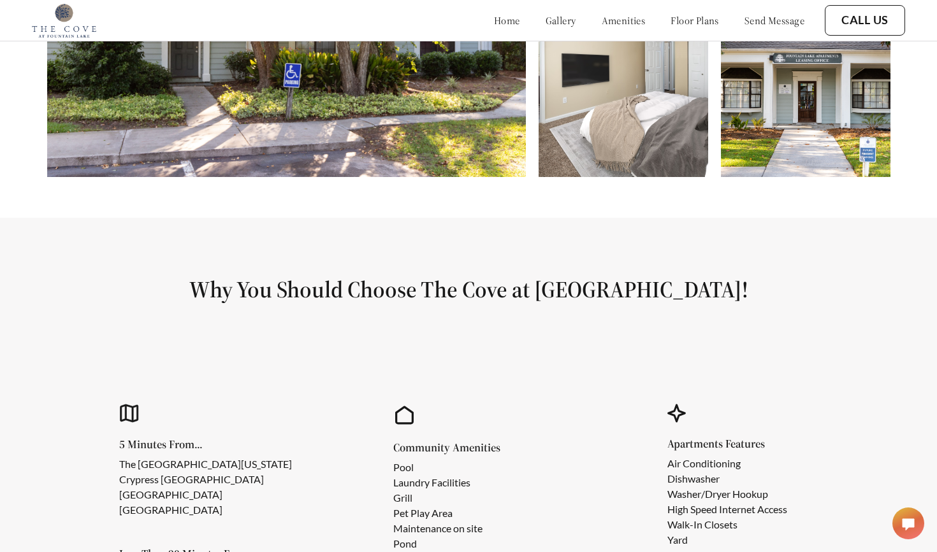  Describe the element at coordinates (727, 464) in the screenshot. I see `li: Air Conditioning` at that location.